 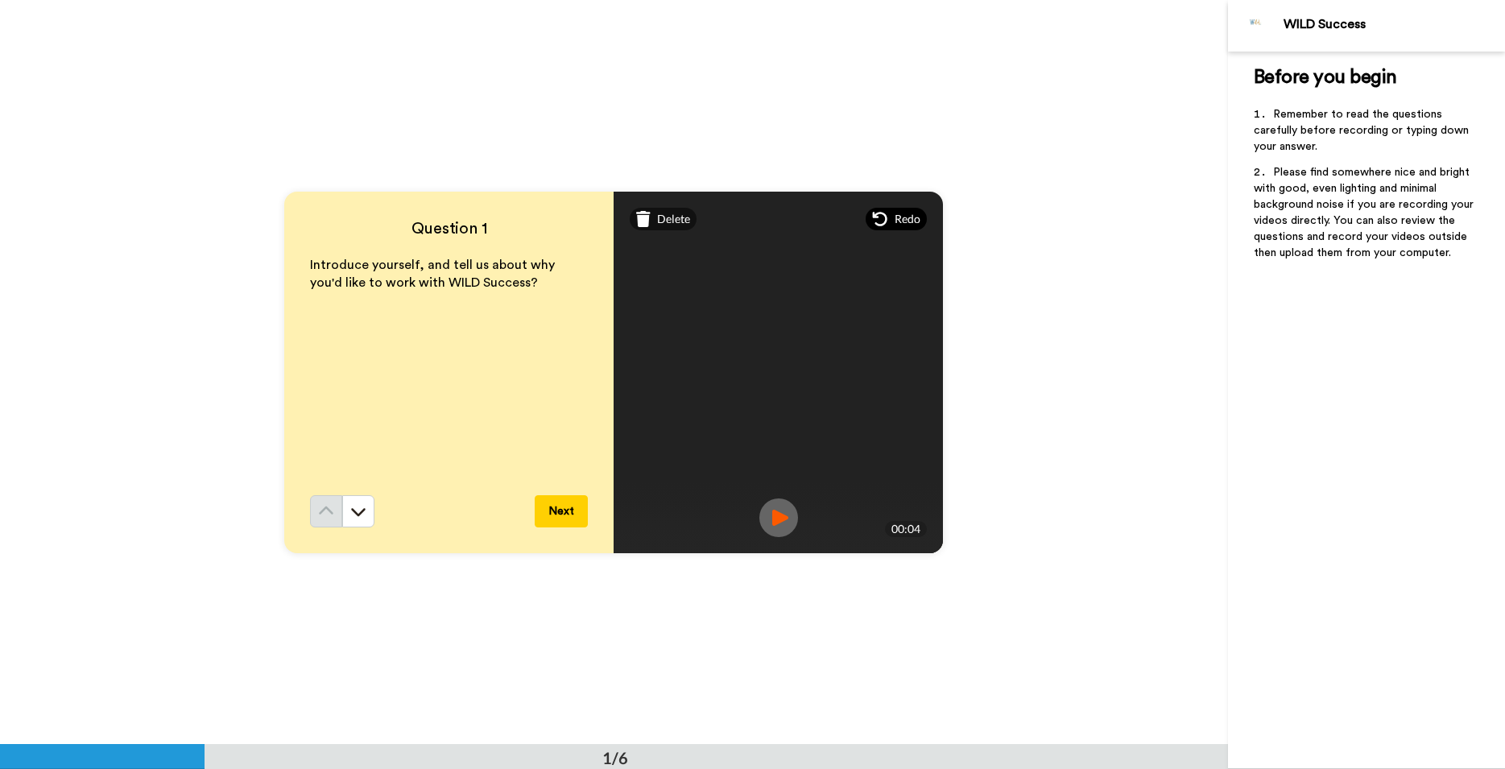 What do you see at coordinates (906, 529) in the screenshot?
I see `div: 00:04` at bounding box center [906, 529].